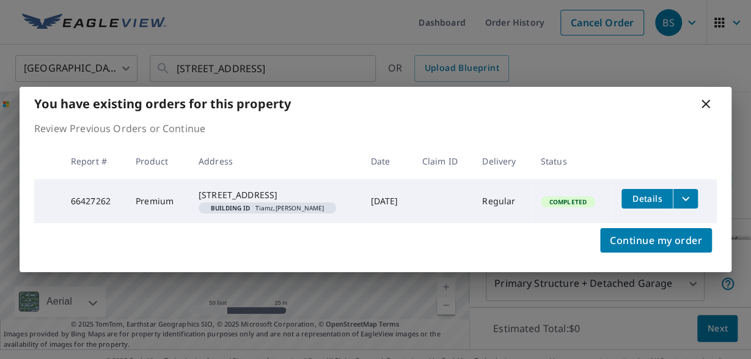 The image size is (751, 359). Describe the element at coordinates (685, 199) in the screenshot. I see `button: filesDropdownBtn-66427262` at that location.